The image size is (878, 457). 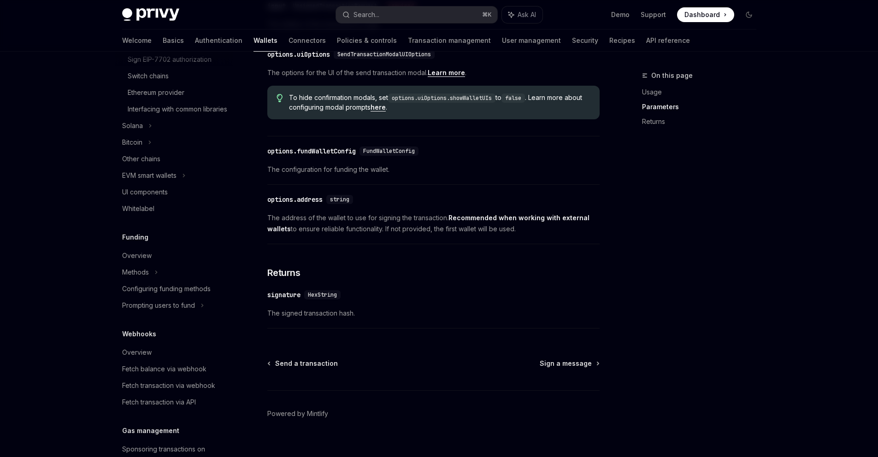 What do you see at coordinates (164, 369) in the screenshot?
I see `div: Fetch balance via webhook` at bounding box center [164, 369].